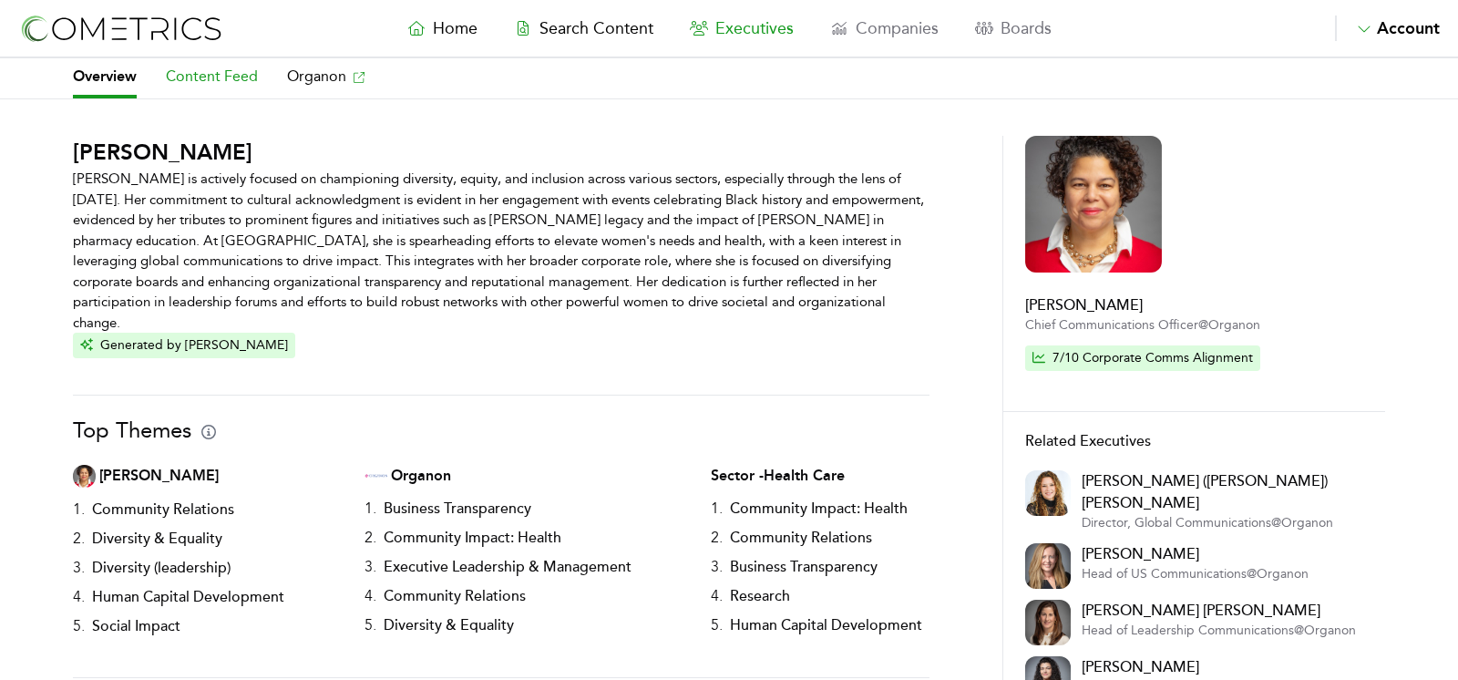  Describe the element at coordinates (325, 78) in the screenshot. I see `a: Organon` at that location.